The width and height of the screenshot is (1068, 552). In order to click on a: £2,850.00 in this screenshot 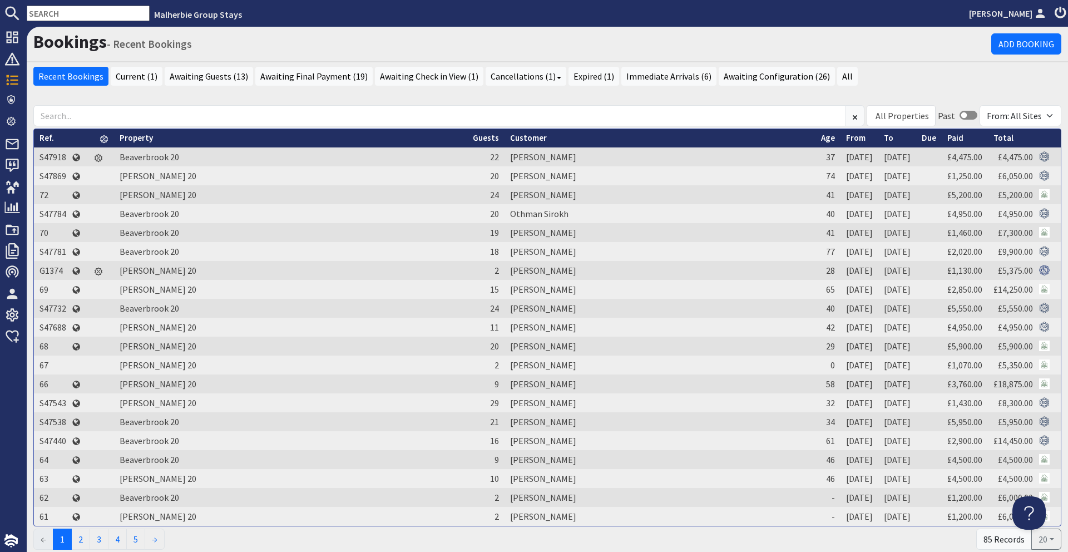, I will do `click(964, 289)`.